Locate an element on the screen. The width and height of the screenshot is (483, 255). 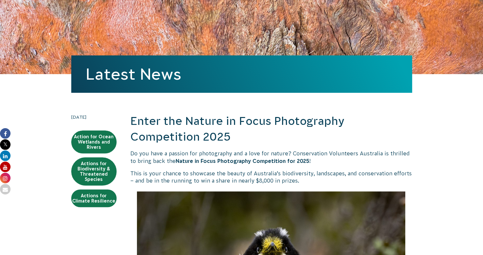
h2: Enter the Nature in Focus Photography Competition 2025 is located at coordinates (271, 129).